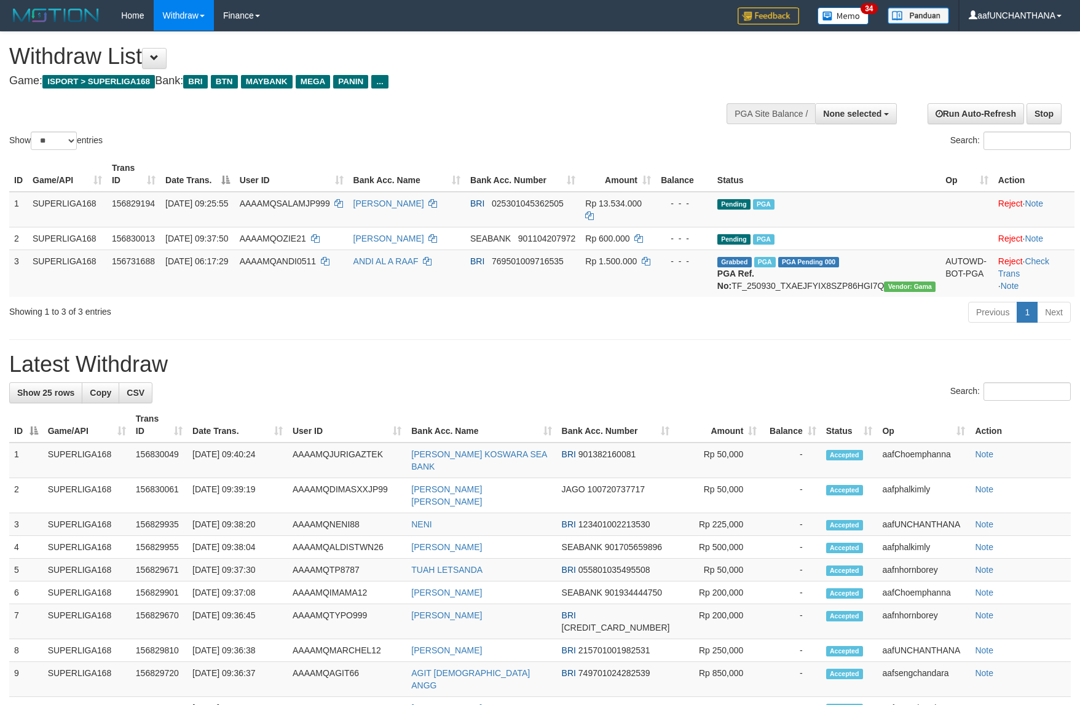 This screenshot has height=705, width=1080. I want to click on label: Search:, so click(1010, 141).